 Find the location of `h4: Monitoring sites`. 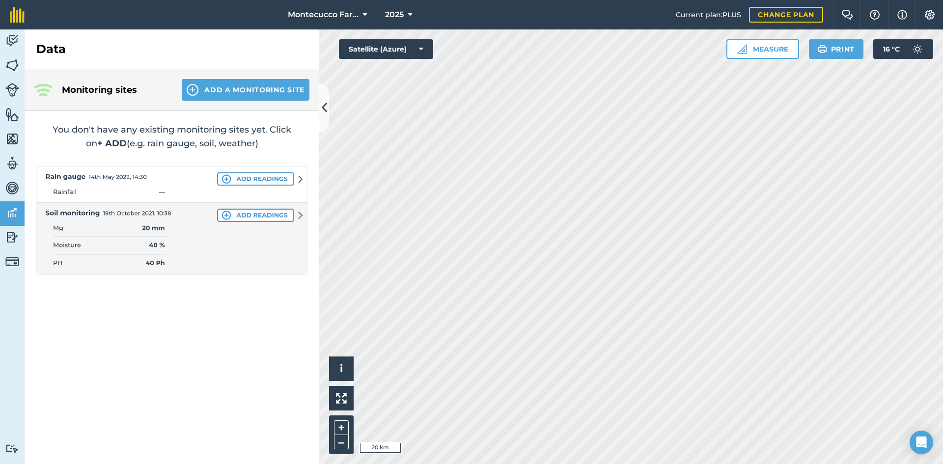

h4: Monitoring sites is located at coordinates (114, 90).